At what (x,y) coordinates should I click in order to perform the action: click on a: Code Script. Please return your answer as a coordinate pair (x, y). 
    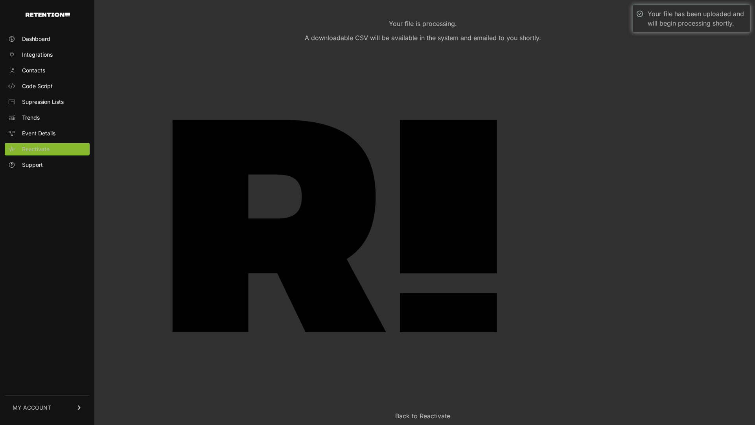
    Looking at the image, I should click on (47, 86).